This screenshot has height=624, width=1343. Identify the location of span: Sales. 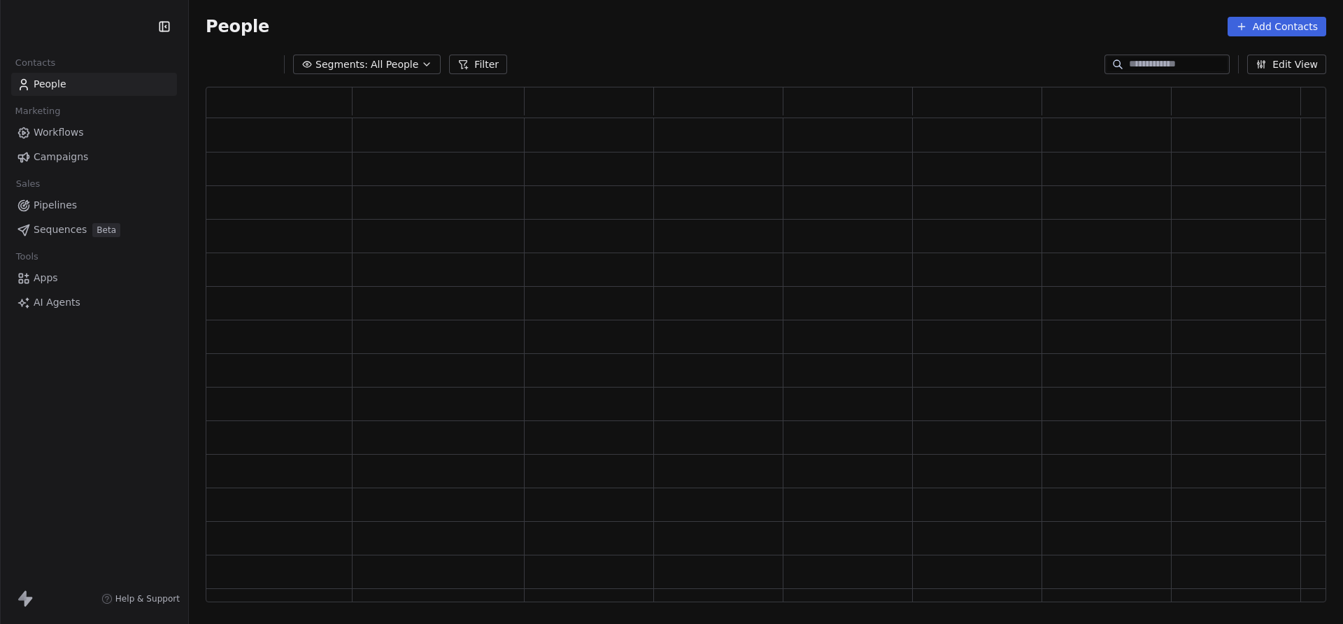
(28, 184).